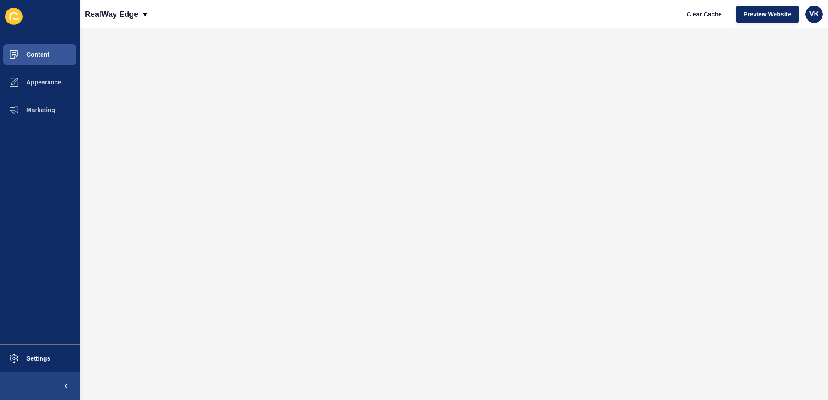 This screenshot has height=400, width=828. What do you see at coordinates (704, 14) in the screenshot?
I see `button: Clear Cache` at bounding box center [704, 14].